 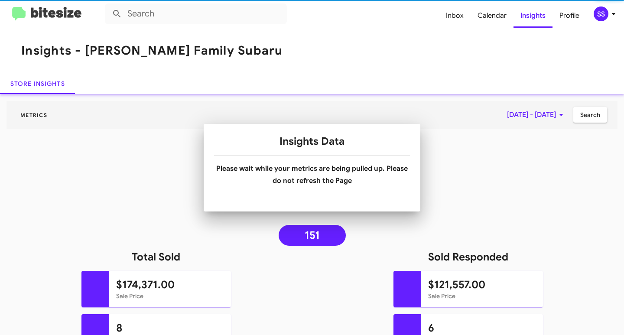 What do you see at coordinates (170, 285) in the screenshot?
I see `h1: $174,371.00` at bounding box center [170, 285].